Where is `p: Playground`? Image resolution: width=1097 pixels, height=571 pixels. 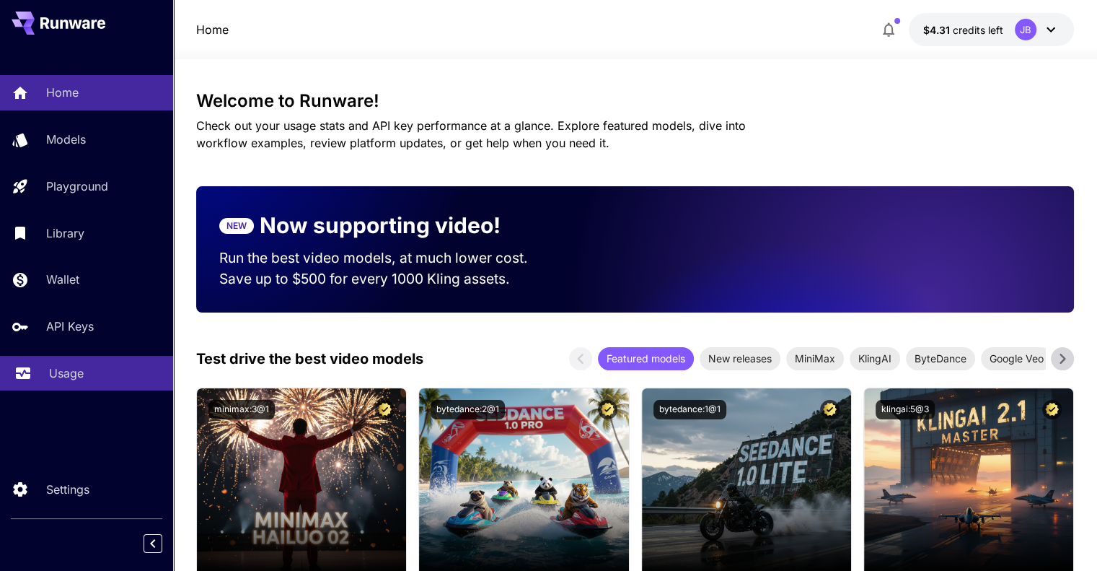 p: Playground is located at coordinates (77, 186).